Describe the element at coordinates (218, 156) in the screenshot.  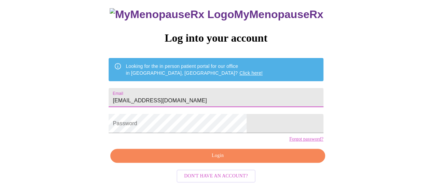
I see `button: Login` at that location.